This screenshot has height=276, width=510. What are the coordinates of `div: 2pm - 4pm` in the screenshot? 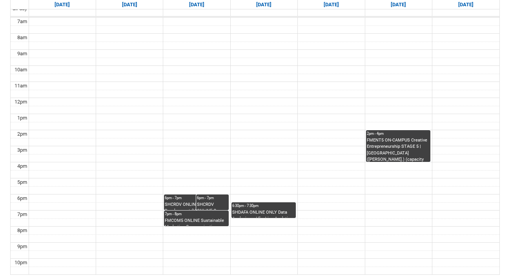 It's located at (398, 134).